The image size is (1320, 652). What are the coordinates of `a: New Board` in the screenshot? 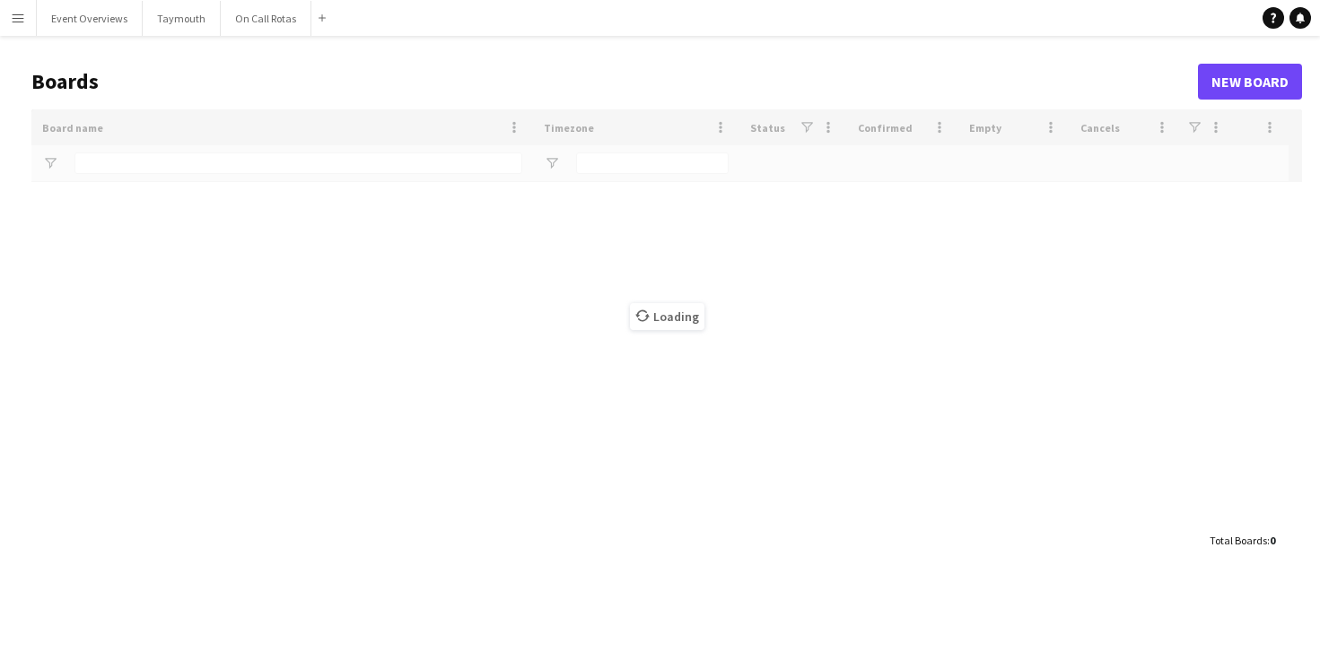 It's located at (1250, 82).